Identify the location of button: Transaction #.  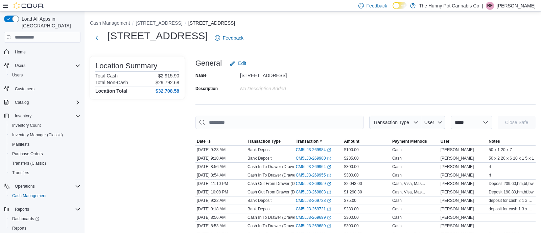
(319, 141).